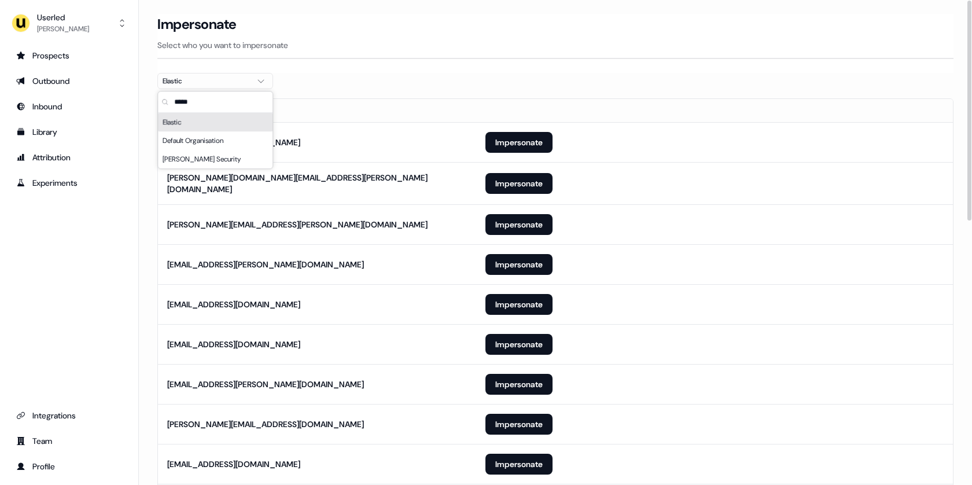 This screenshot has height=485, width=972. Describe the element at coordinates (69, 157) in the screenshot. I see `a: Go to attribution` at that location.